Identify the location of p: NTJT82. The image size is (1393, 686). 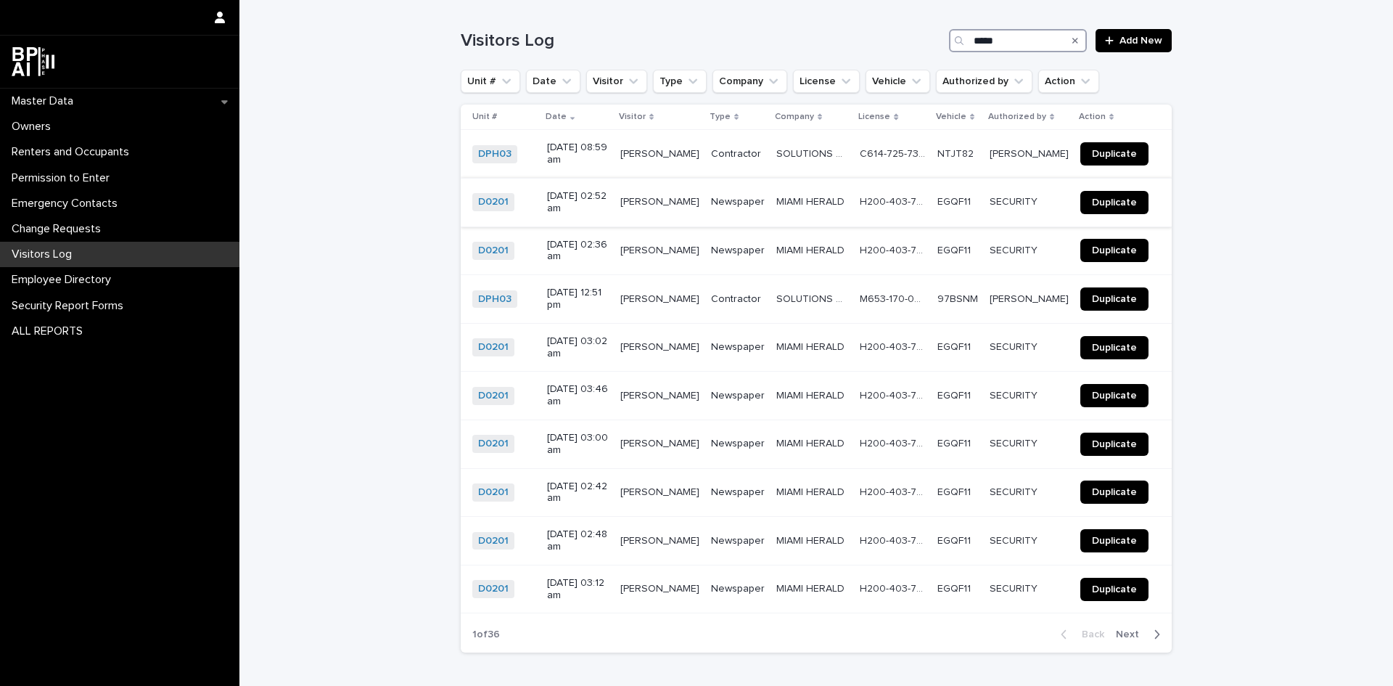
(957, 152).